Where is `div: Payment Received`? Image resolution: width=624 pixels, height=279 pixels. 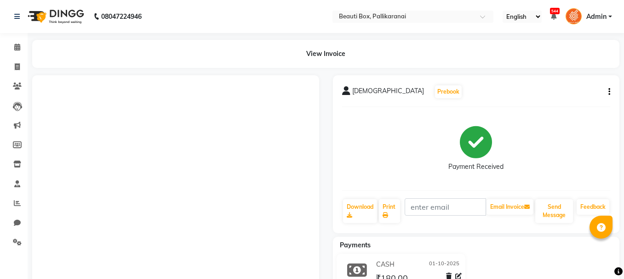
div: Payment Received is located at coordinates (476, 167).